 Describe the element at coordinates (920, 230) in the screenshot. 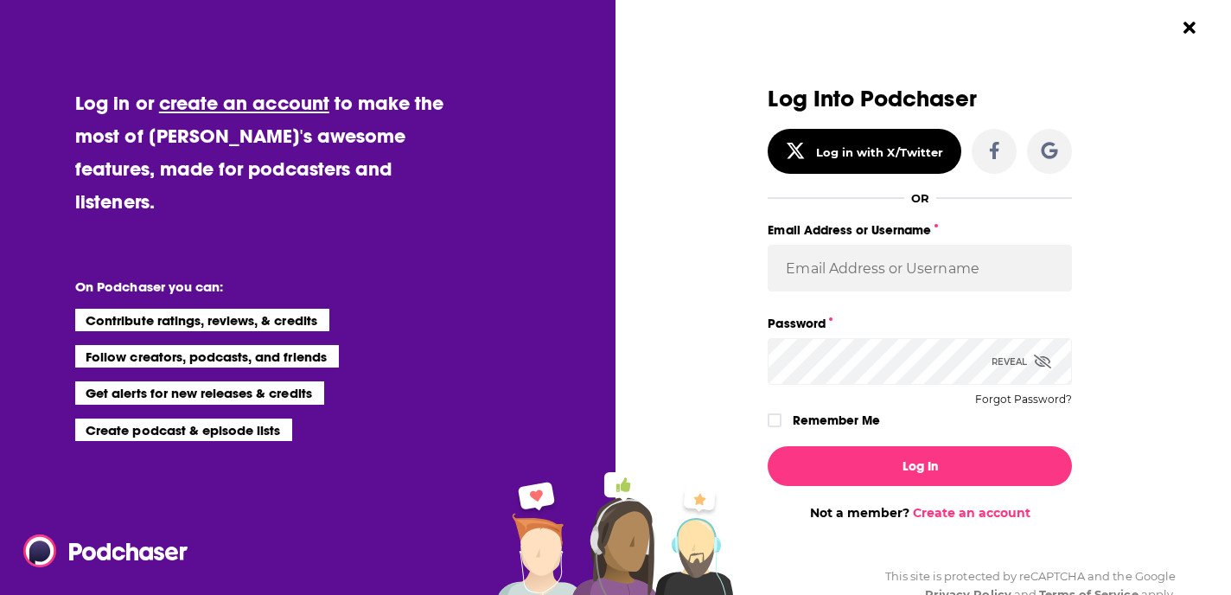

I see `label: Email Address or Username` at that location.